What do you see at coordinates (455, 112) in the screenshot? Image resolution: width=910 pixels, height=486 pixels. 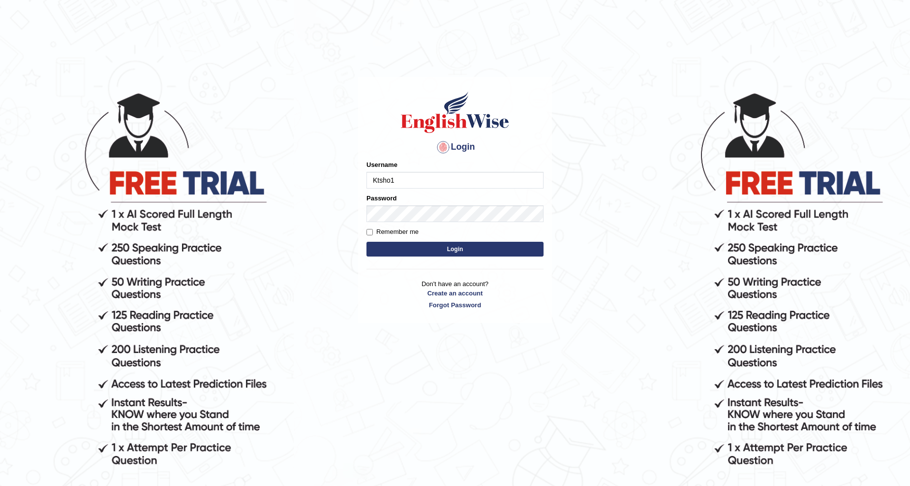 I see `img: Logo of English Wise sign in for intelligent practice with AI` at bounding box center [455, 112].